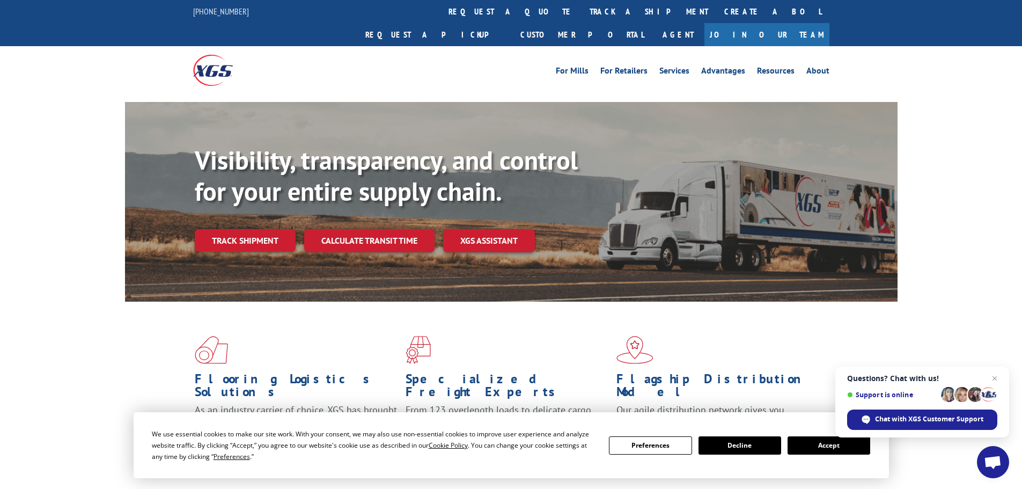 Image resolution: width=1022 pixels, height=489 pixels. Describe the element at coordinates (892, 394) in the screenshot. I see `span: Support is online` at that location.